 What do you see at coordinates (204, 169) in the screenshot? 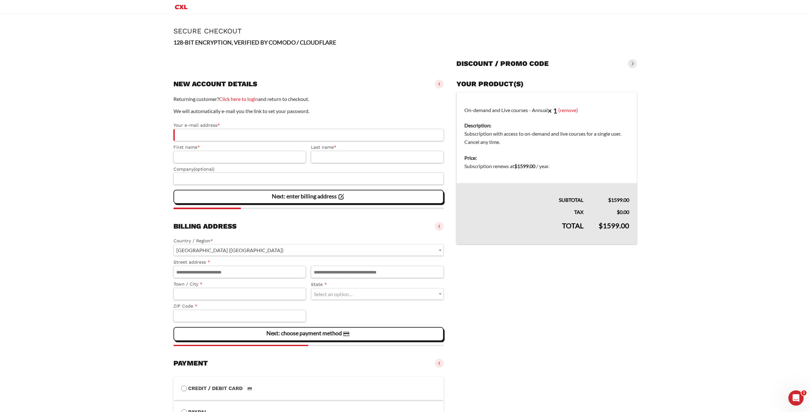
I see `span: (optional)` at bounding box center [204, 169].